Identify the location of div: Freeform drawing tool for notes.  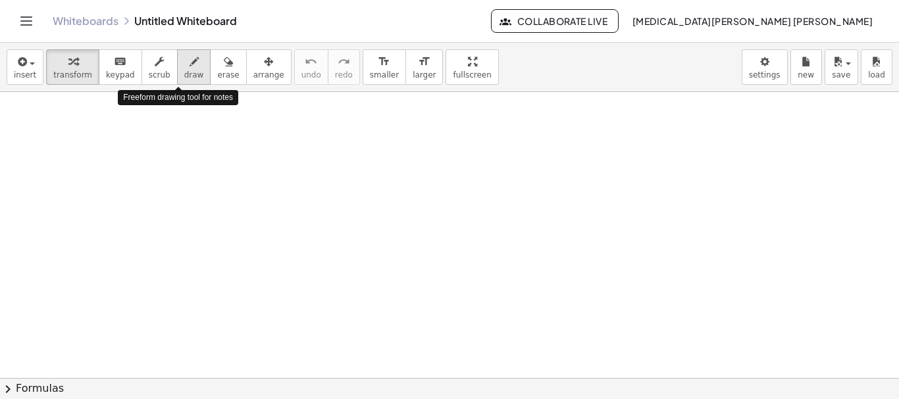
(178, 97).